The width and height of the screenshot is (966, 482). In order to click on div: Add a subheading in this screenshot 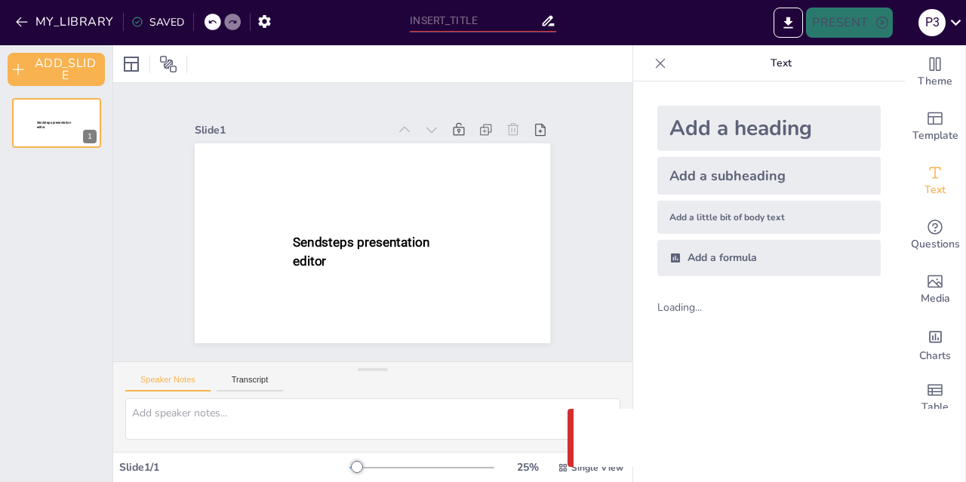, I will do `click(769, 176)`.